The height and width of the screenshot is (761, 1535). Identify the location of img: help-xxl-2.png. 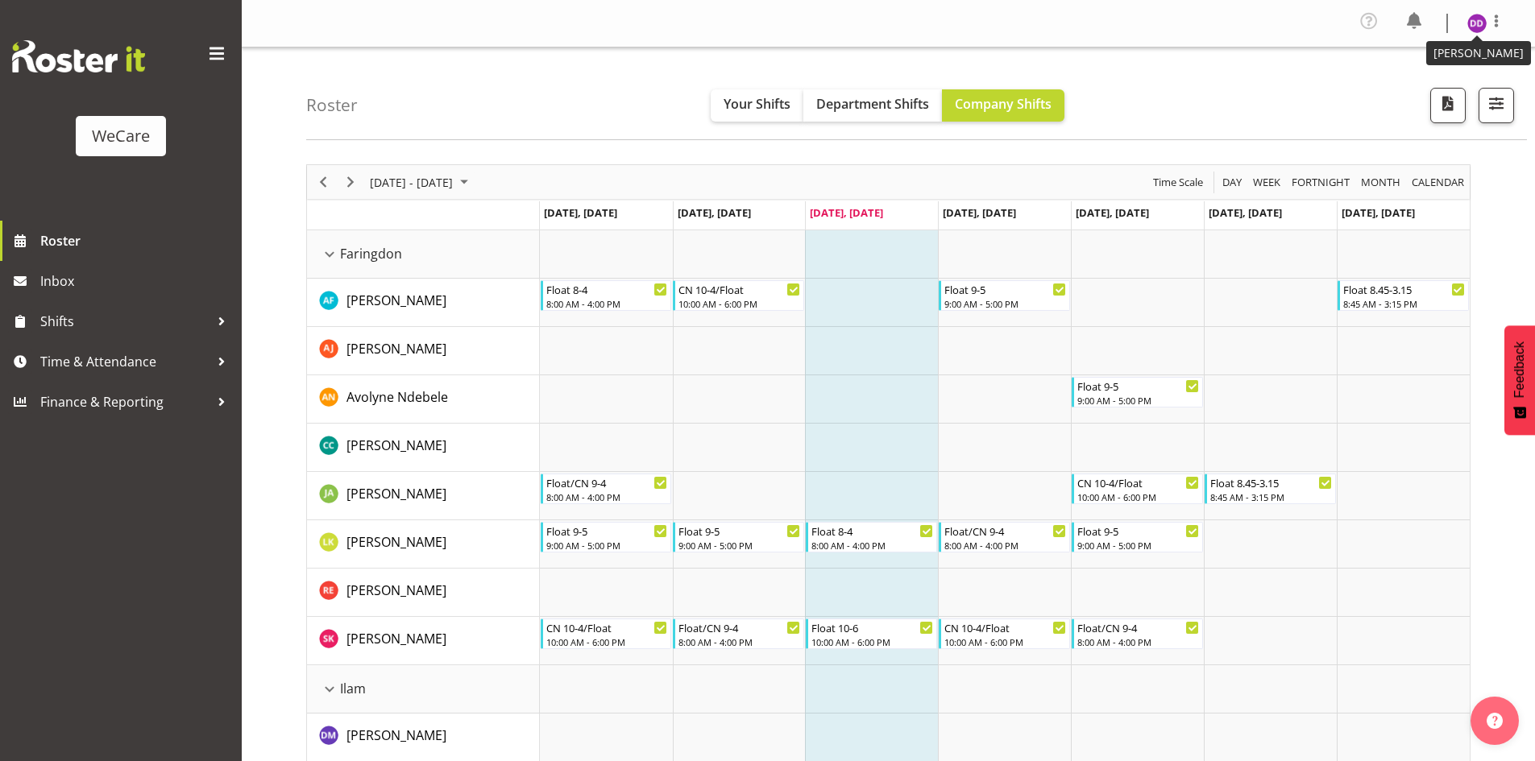
(1494, 721).